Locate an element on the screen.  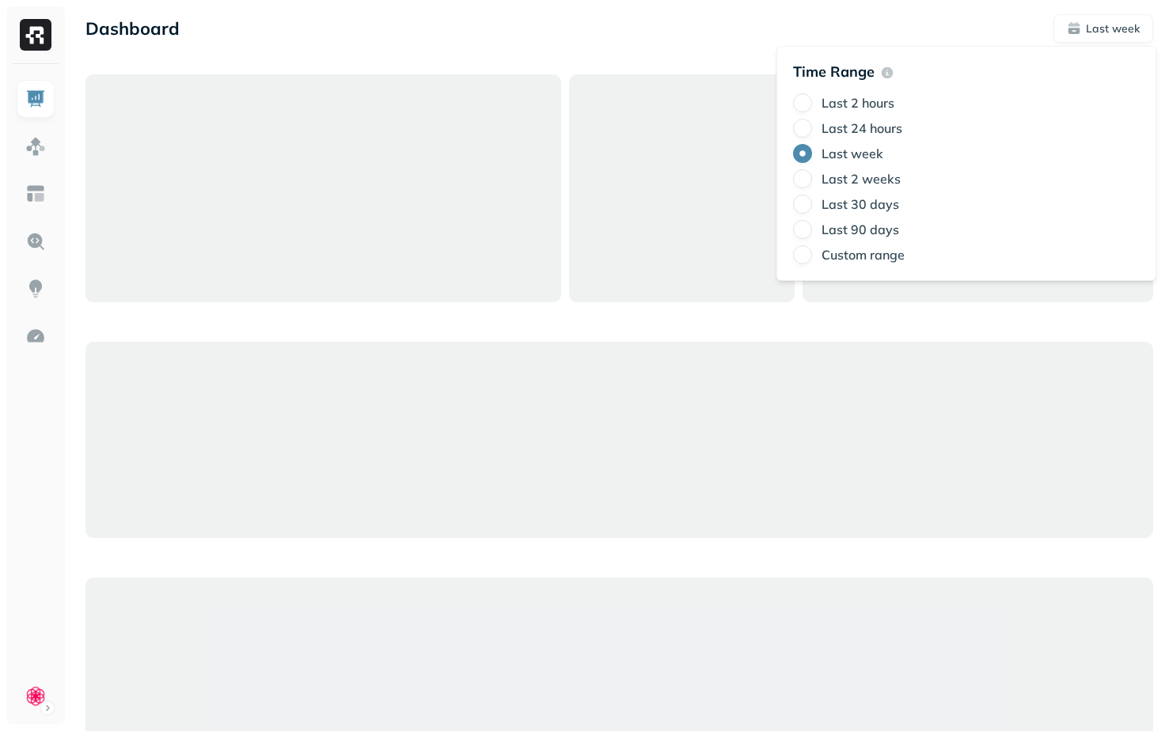
img: Insights is located at coordinates (36, 289).